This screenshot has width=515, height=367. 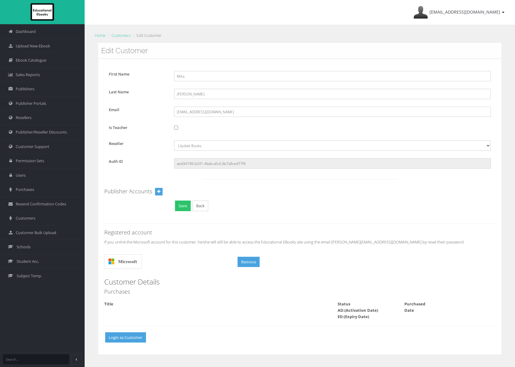 What do you see at coordinates (137, 144) in the screenshot?
I see `label: Reseller` at bounding box center [137, 144].